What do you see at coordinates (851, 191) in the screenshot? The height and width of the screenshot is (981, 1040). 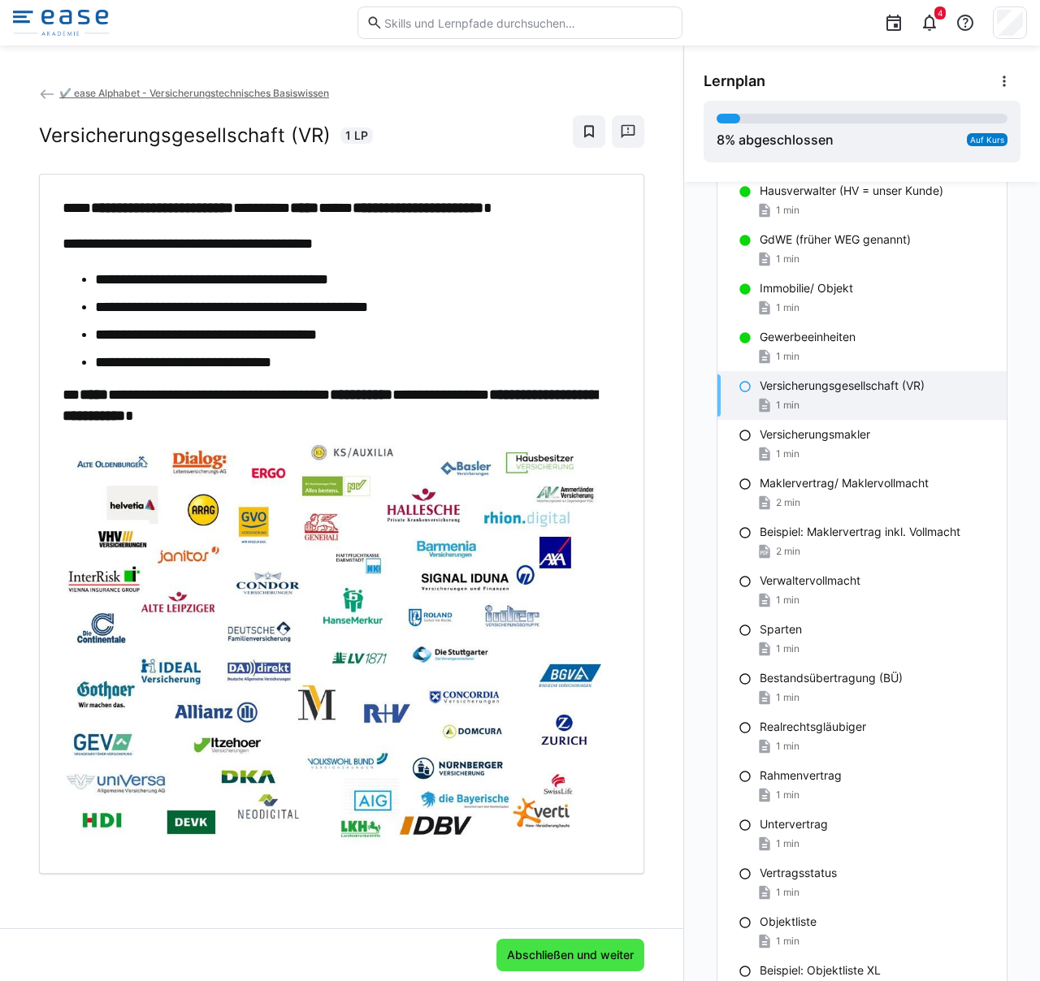 I see `p: Hausverwalter (HV = unser Kunde)` at bounding box center [851, 191].